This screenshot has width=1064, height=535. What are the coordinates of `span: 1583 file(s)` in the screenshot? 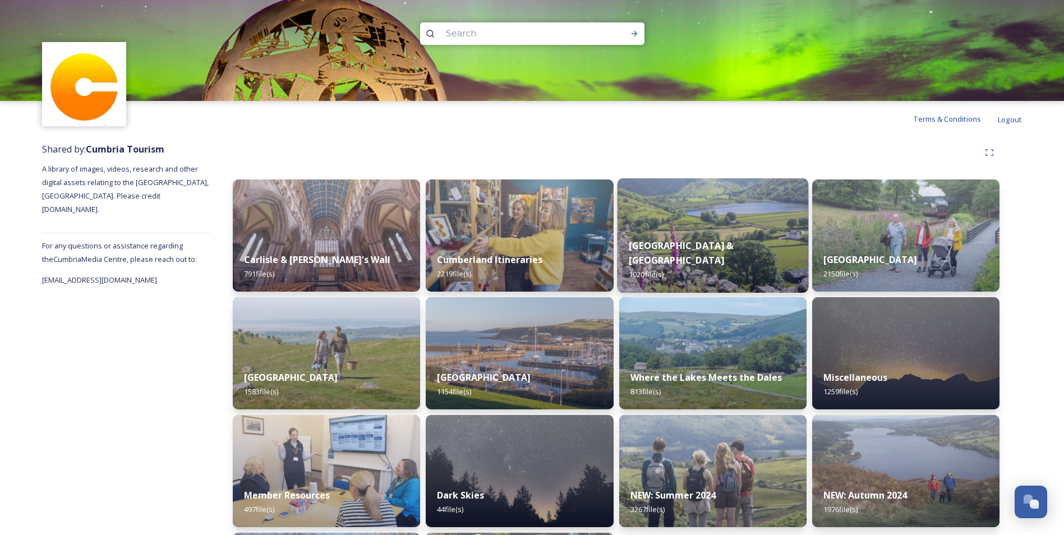 It's located at (261, 392).